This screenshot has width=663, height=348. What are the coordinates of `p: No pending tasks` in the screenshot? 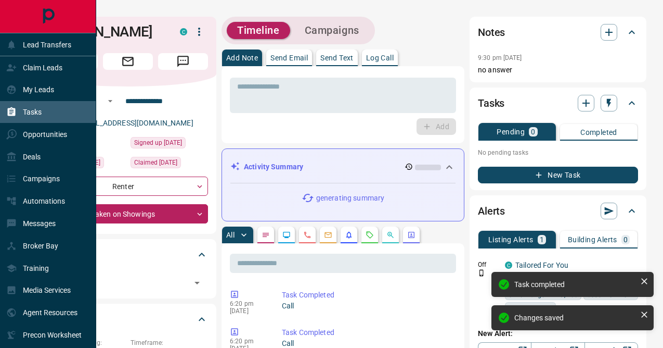 It's located at (558, 152).